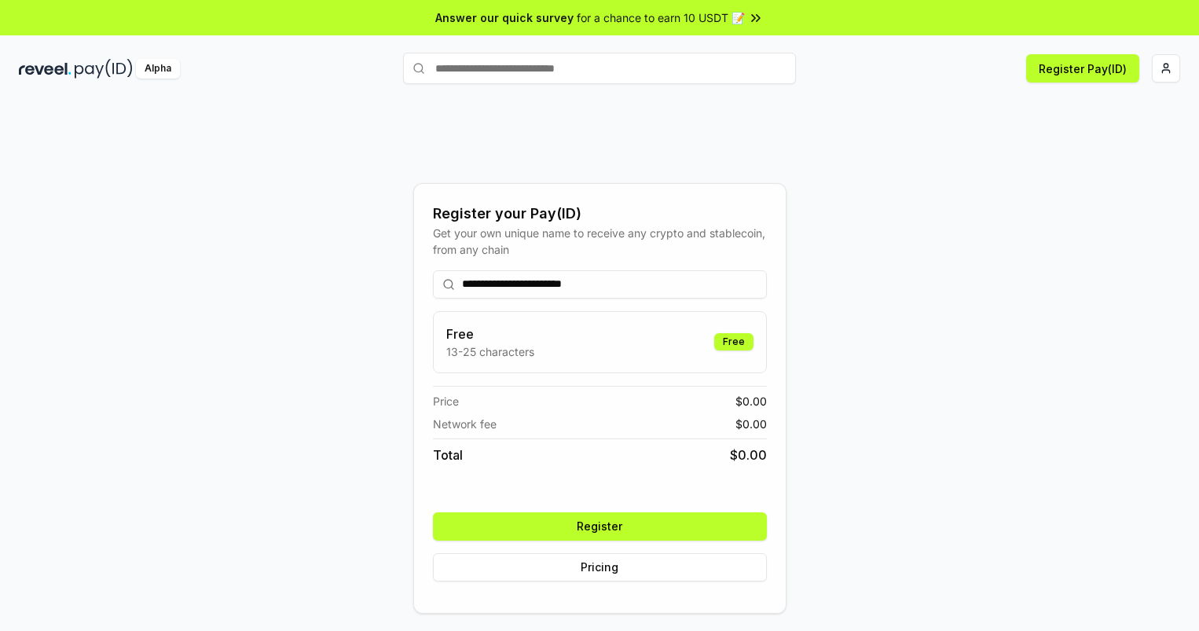 The height and width of the screenshot is (631, 1199). What do you see at coordinates (599, 567) in the screenshot?
I see `button: Pricing` at bounding box center [599, 567].